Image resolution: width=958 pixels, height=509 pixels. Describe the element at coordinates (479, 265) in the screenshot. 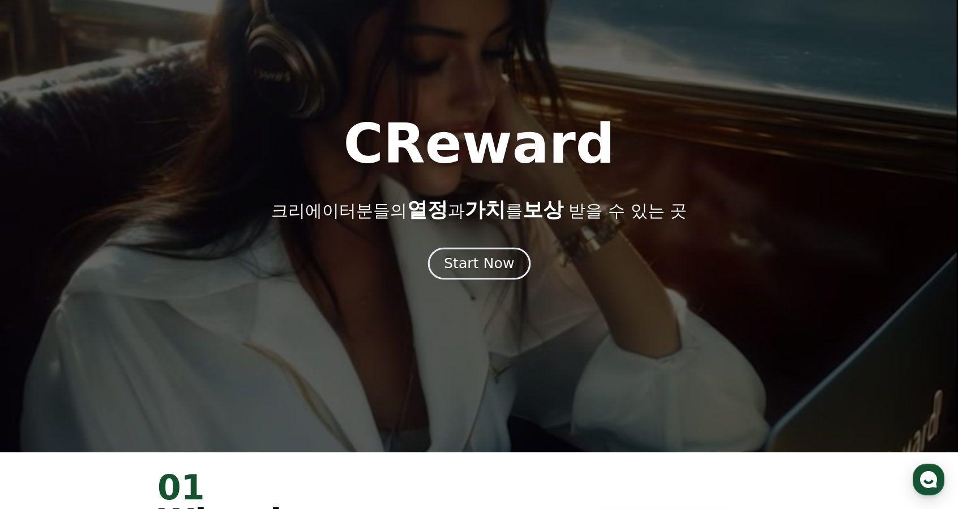

I see `a: Start Now` at that location.